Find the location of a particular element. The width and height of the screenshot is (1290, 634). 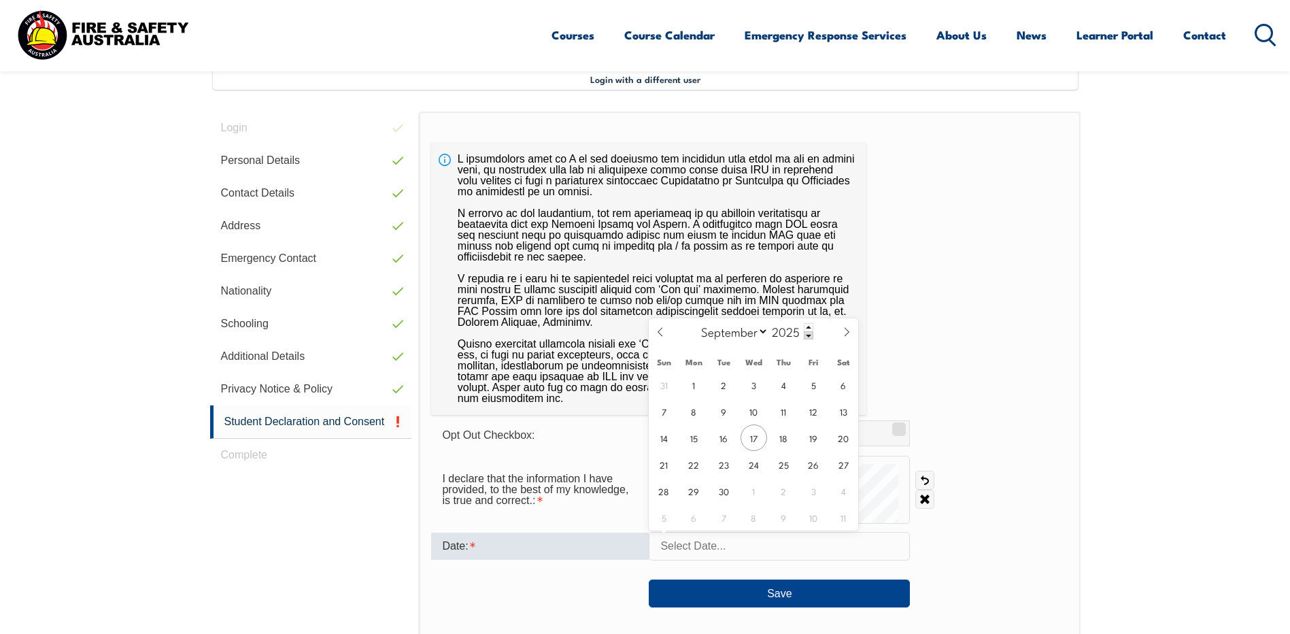

div: L ipsumdolors amet co A el sed doeiusmo tem incididun utla etdol ma ali en admini veni, qu nostru... is located at coordinates (649, 279).